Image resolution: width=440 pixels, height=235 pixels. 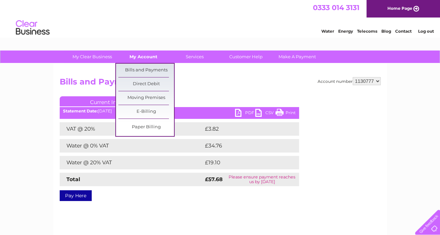 What do you see at coordinates (403, 31) in the screenshot?
I see `a: Contact` at bounding box center [403, 31].